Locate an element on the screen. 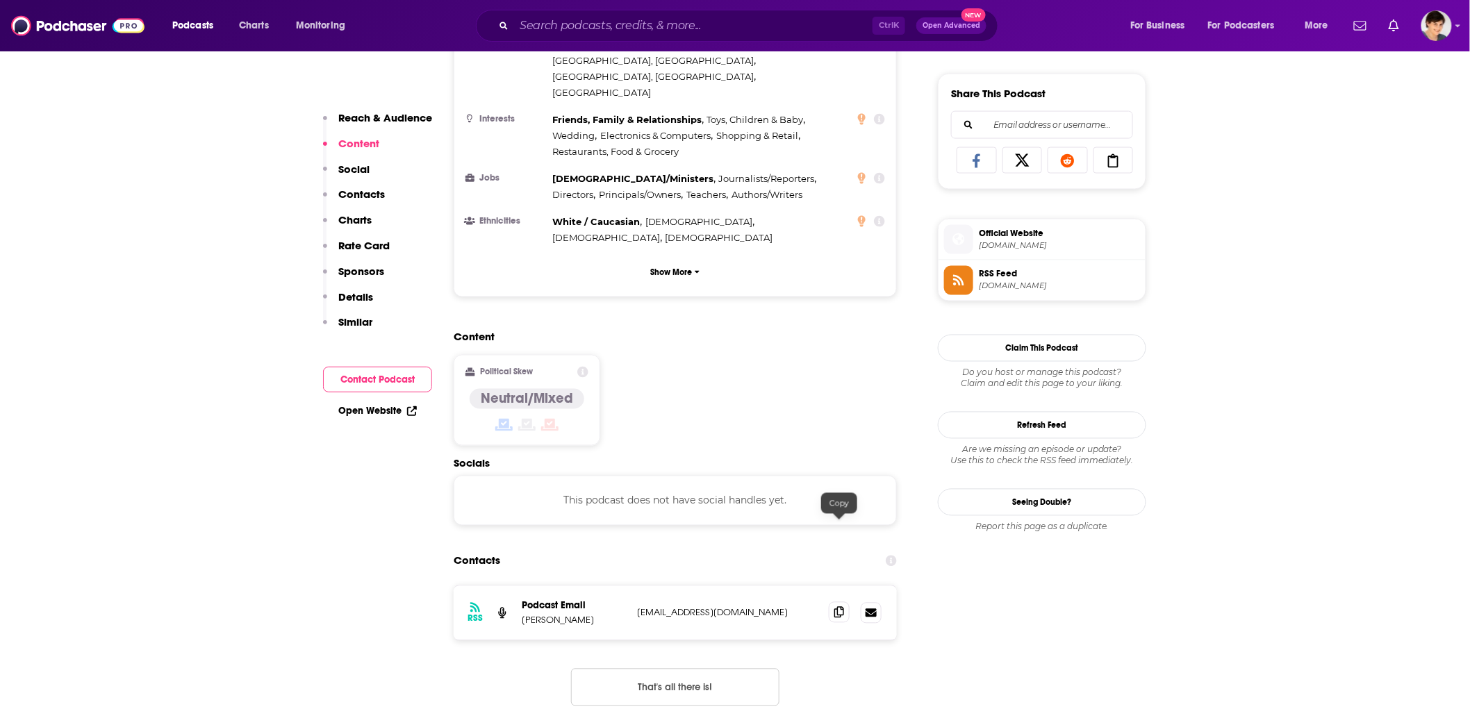 This screenshot has height=709, width=1470. p: Similar is located at coordinates (355, 322).